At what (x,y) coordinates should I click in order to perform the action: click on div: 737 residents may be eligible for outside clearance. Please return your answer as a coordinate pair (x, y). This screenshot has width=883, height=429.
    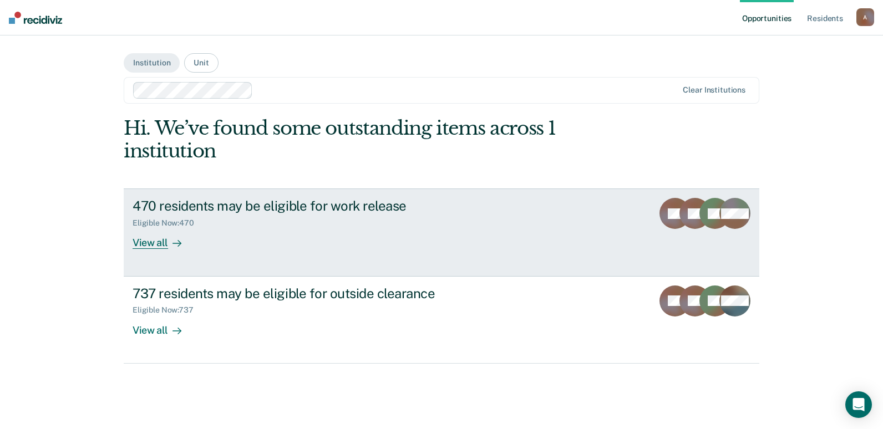
    Looking at the image, I should click on (327, 293).